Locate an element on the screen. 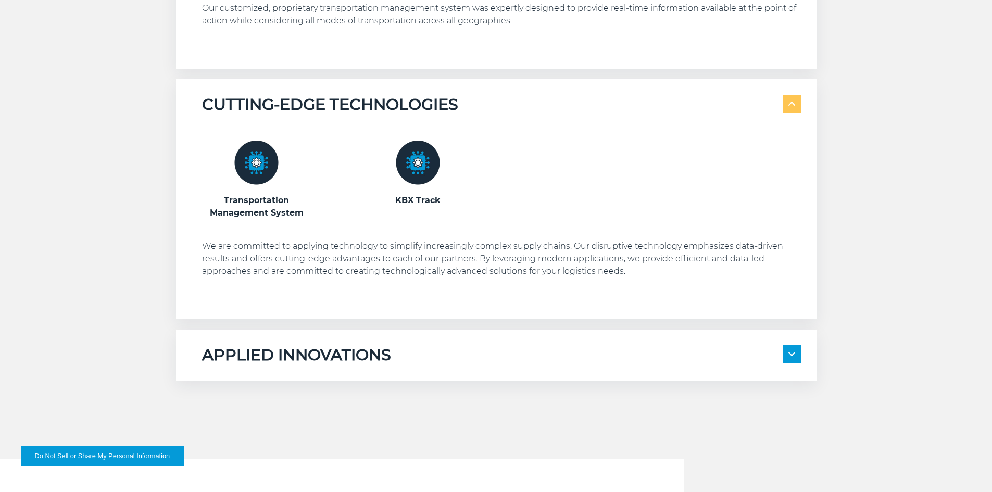  button: Do Not Sell or Share My Personal Information is located at coordinates (102, 456).